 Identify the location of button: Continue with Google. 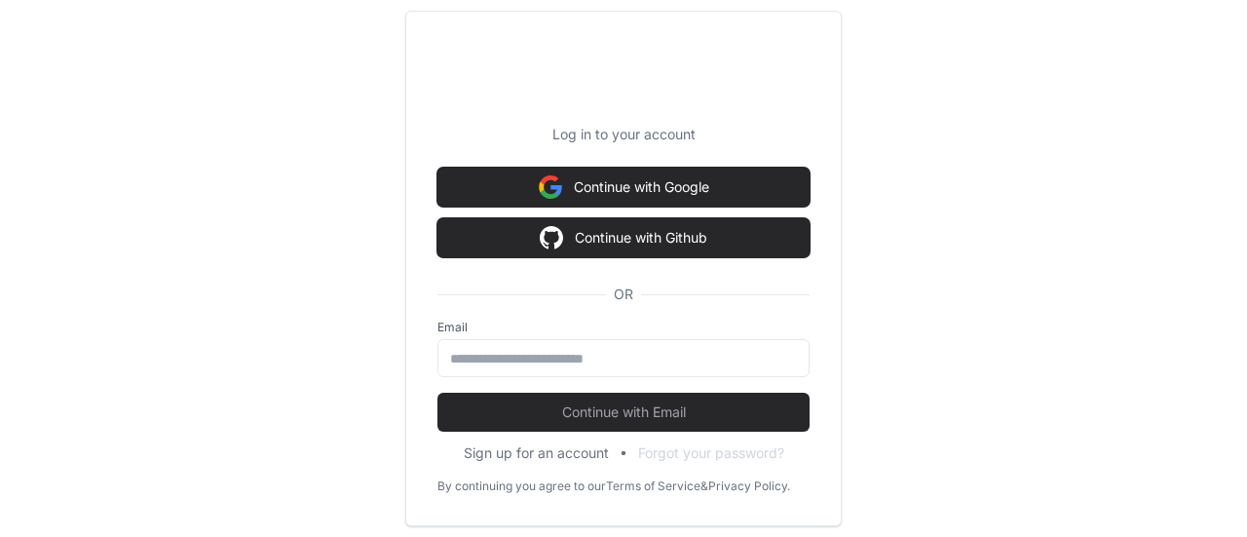
(623, 187).